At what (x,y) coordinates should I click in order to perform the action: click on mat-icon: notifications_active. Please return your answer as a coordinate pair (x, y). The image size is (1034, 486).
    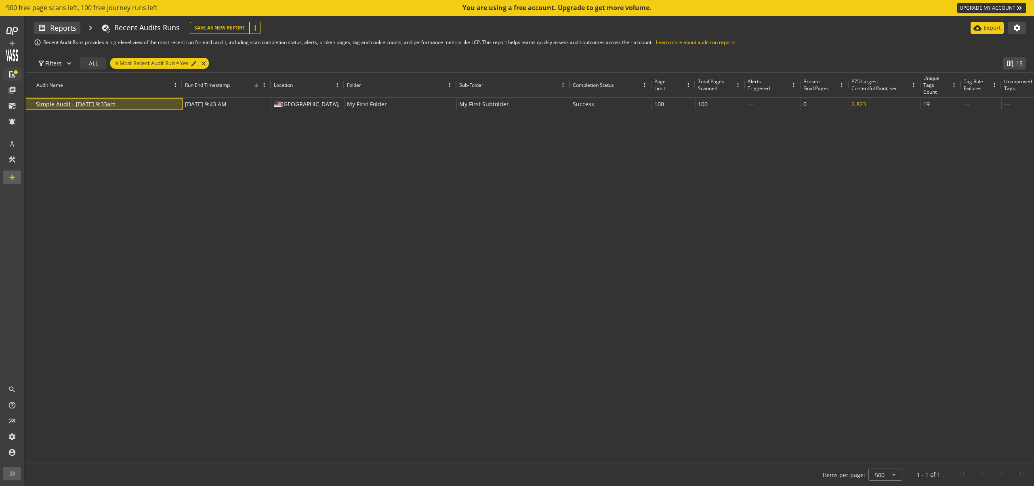
    Looking at the image, I should click on (12, 122).